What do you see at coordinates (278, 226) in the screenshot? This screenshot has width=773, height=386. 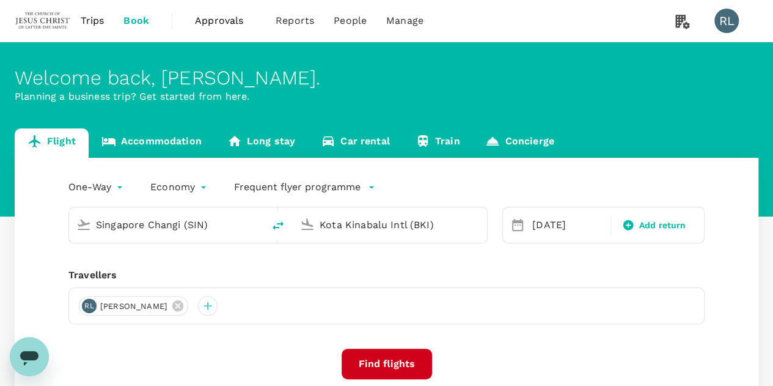 I see `button: delete` at bounding box center [278, 226].